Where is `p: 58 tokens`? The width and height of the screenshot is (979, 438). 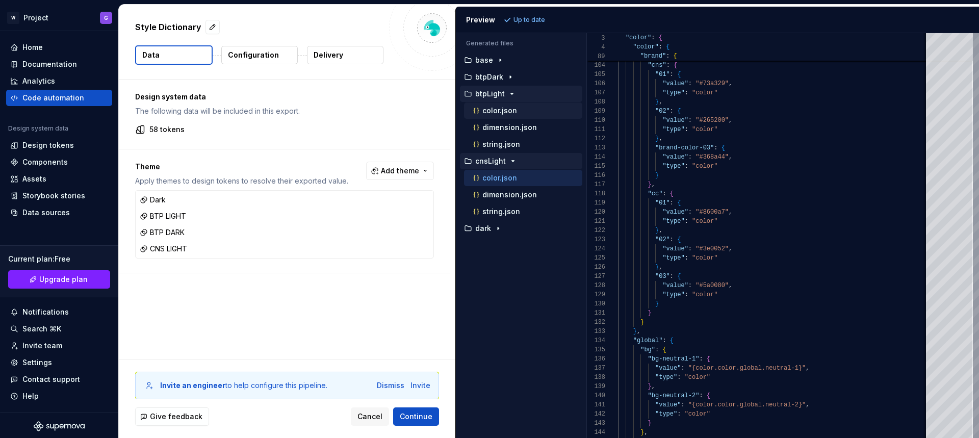
p: 58 tokens is located at coordinates (167, 129).